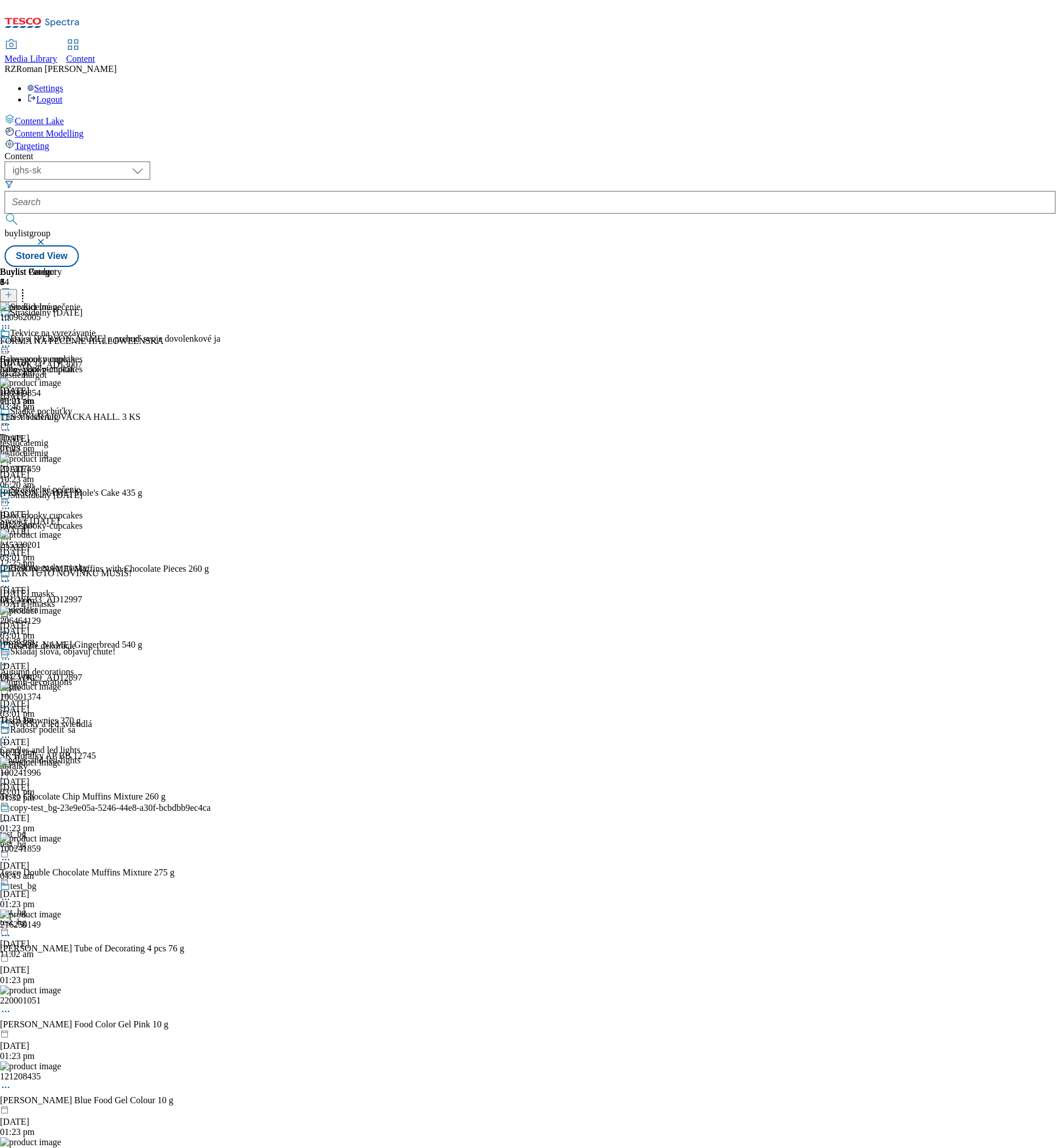 The height and width of the screenshot is (1148, 1060). Describe the element at coordinates (530, 145) in the screenshot. I see `a: Targeting` at that location.